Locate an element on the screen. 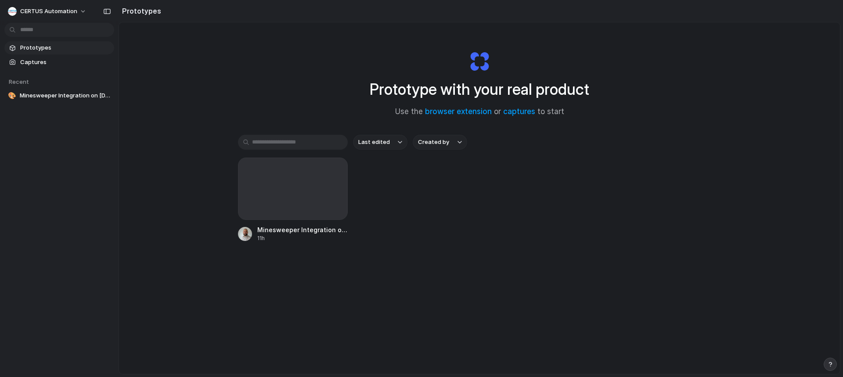  a: Prototypes is located at coordinates (59, 48).